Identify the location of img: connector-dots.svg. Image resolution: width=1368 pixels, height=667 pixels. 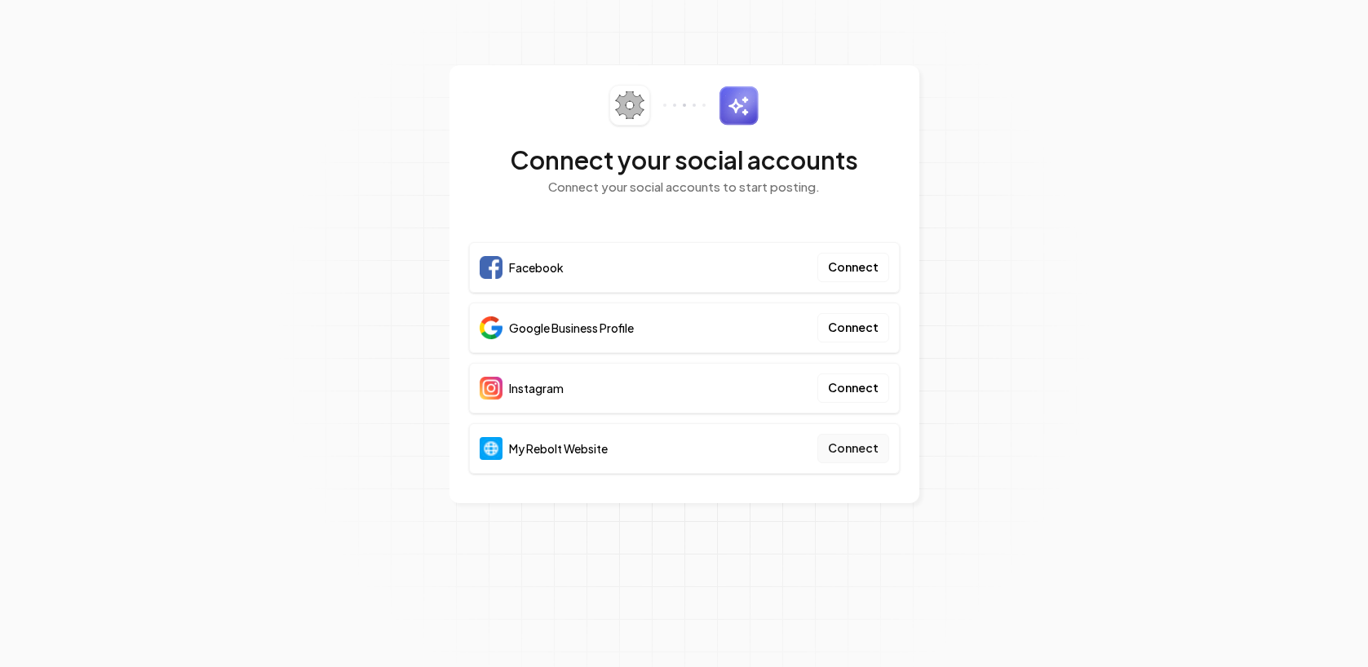
(684, 105).